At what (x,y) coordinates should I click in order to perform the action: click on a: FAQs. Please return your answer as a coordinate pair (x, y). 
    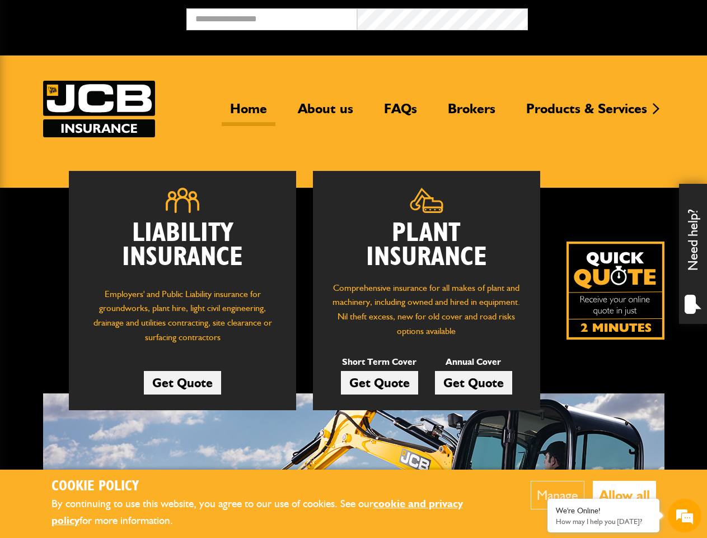
    Looking at the image, I should click on (400, 113).